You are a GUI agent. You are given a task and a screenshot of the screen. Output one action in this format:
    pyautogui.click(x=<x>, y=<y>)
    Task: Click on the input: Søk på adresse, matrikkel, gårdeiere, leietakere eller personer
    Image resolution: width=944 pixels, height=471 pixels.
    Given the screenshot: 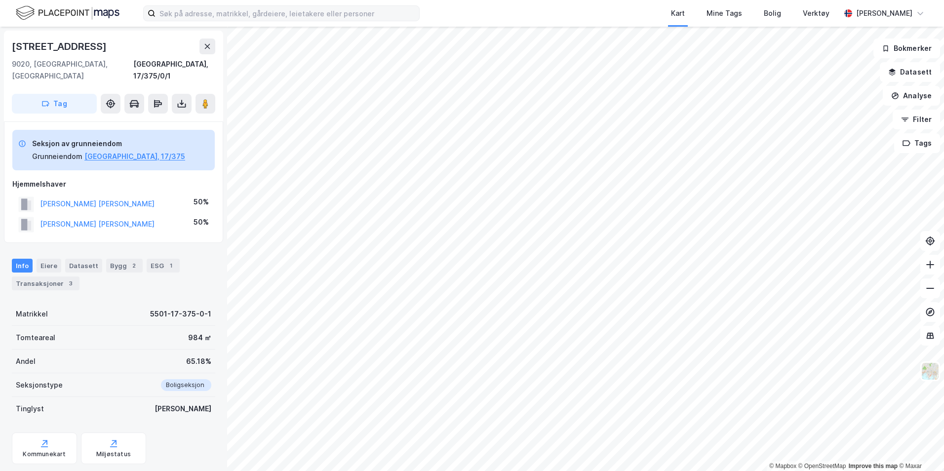 What is the action you would take?
    pyautogui.click(x=287, y=13)
    